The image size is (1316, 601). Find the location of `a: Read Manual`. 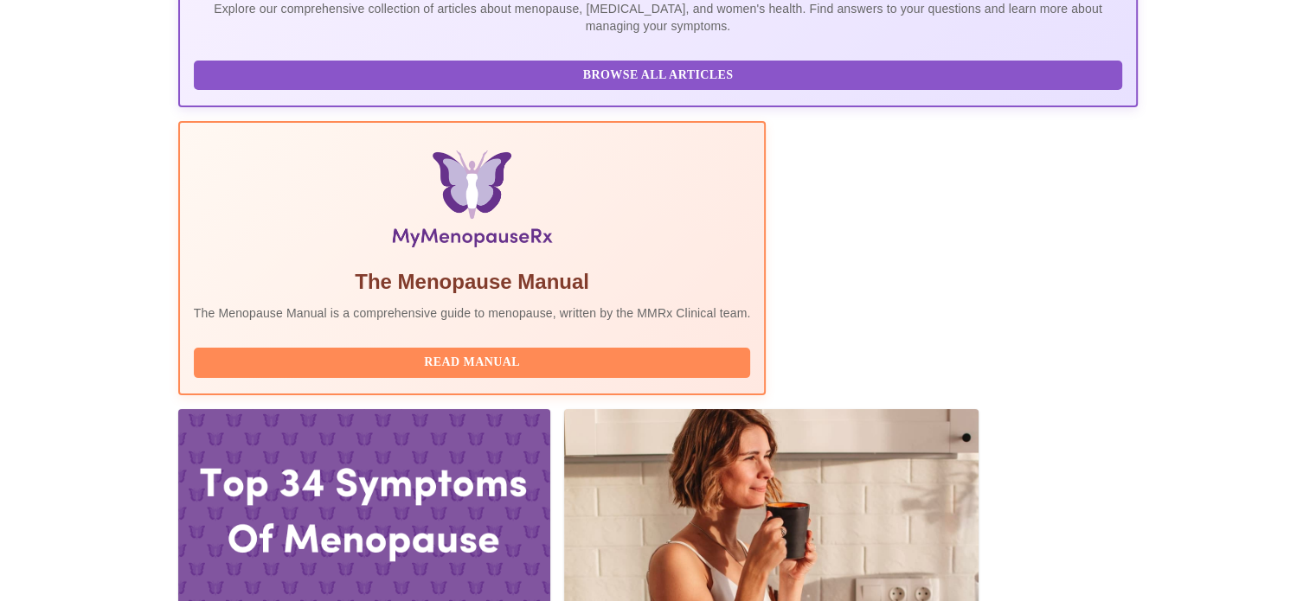

a: Read Manual is located at coordinates (474, 361).